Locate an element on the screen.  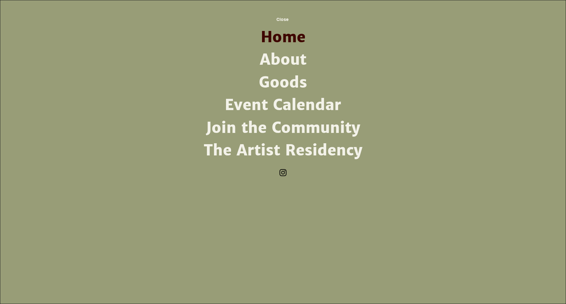
span: Close is located at coordinates (282, 19).